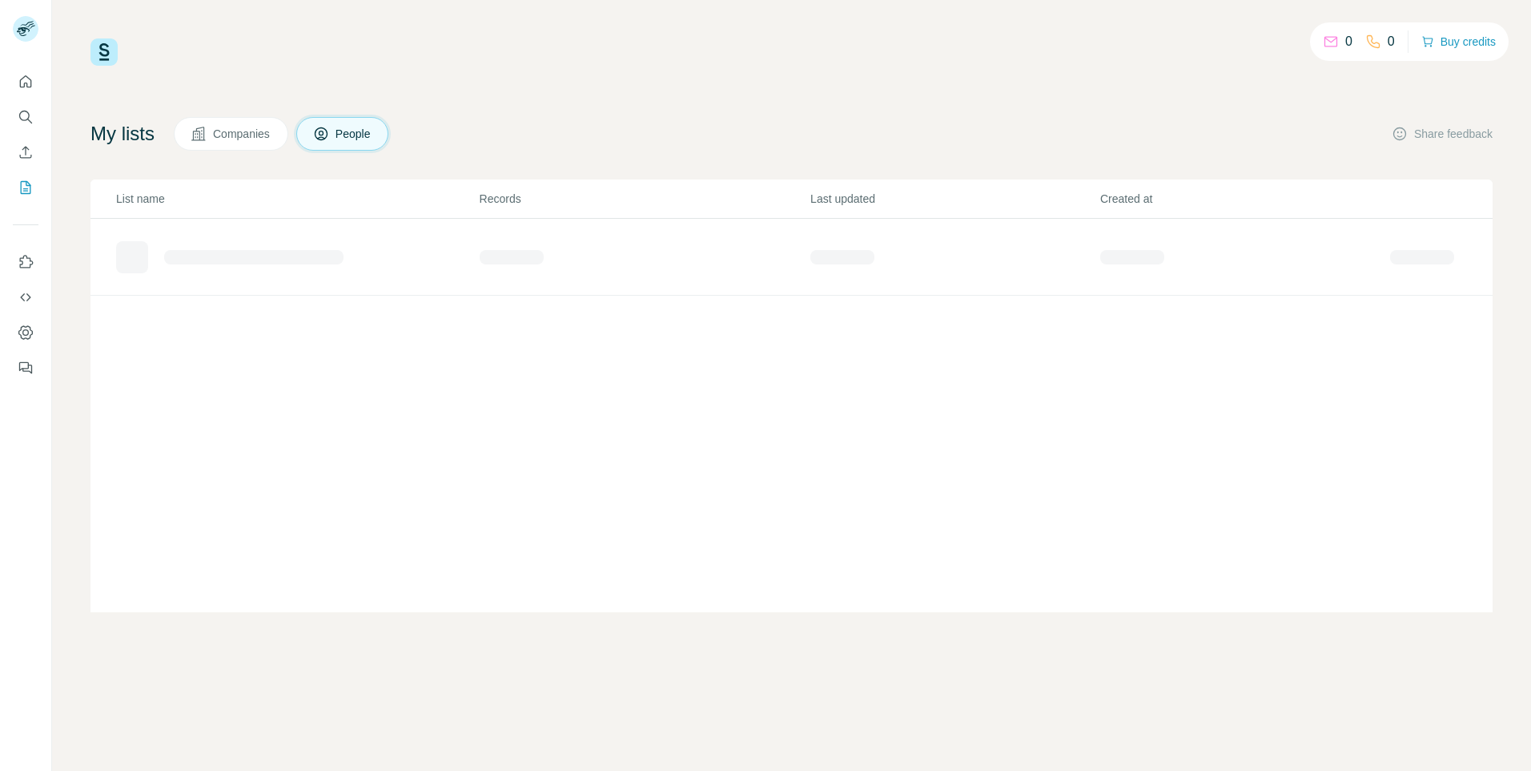  Describe the element at coordinates (1245, 199) in the screenshot. I see `p: Created at` at that location.